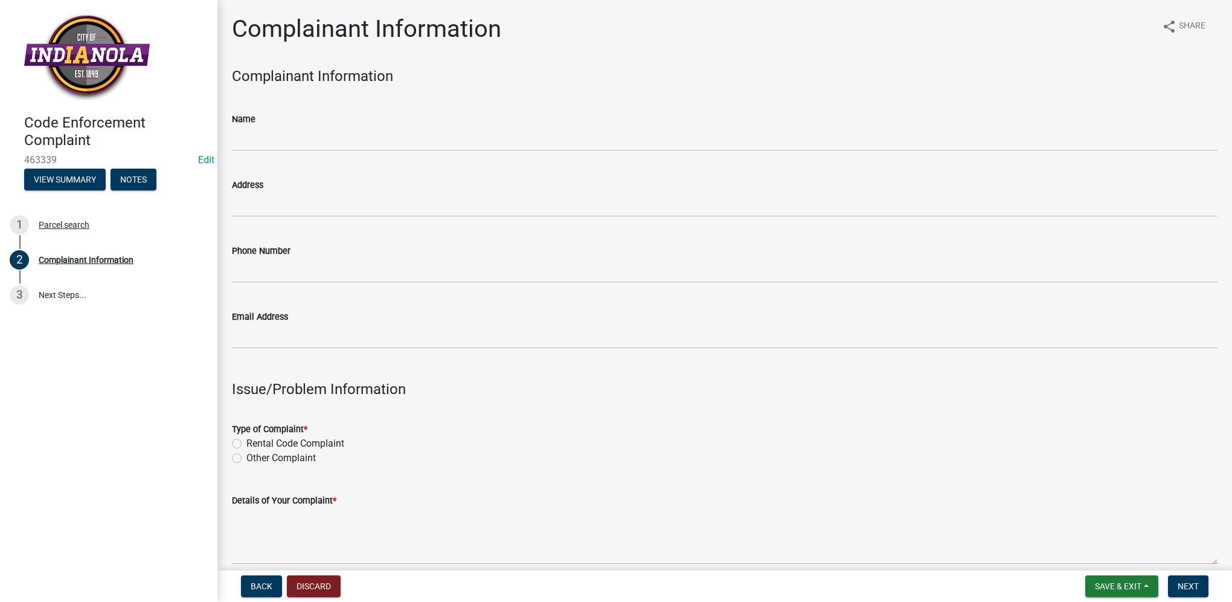 The width and height of the screenshot is (1232, 602). What do you see at coordinates (1188, 586) in the screenshot?
I see `span: Next` at bounding box center [1188, 586].